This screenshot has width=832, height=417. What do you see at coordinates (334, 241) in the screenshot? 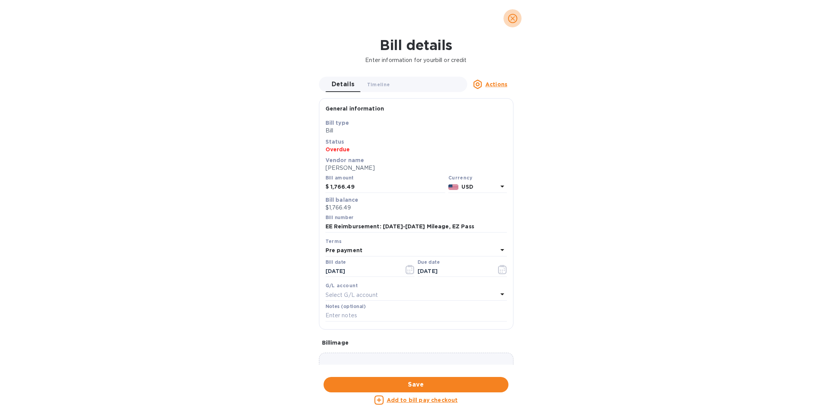
I see `b: Terms` at bounding box center [334, 241].